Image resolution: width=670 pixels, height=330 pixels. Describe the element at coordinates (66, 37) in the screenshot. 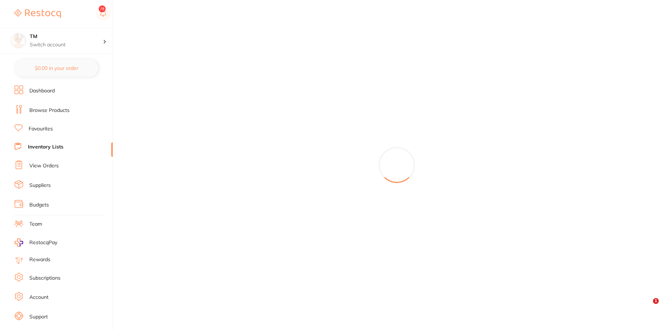

I see `h4: TM` at that location.